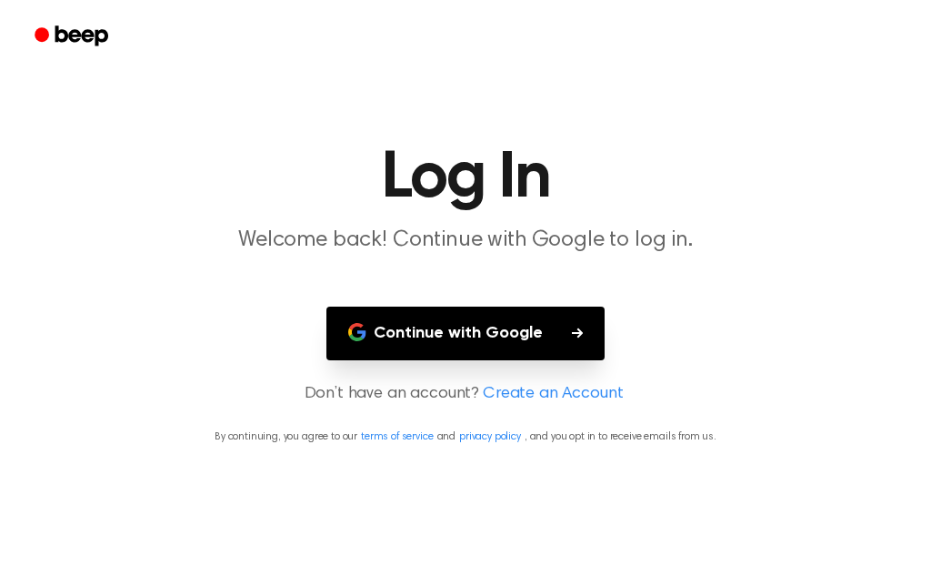  What do you see at coordinates (490, 437) in the screenshot?
I see `a: privacy policy` at bounding box center [490, 437].